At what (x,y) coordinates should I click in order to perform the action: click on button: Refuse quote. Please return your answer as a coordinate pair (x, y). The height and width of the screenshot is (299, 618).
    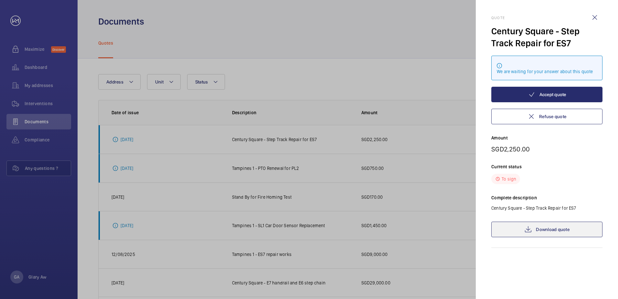
    Looking at the image, I should click on (547, 116).